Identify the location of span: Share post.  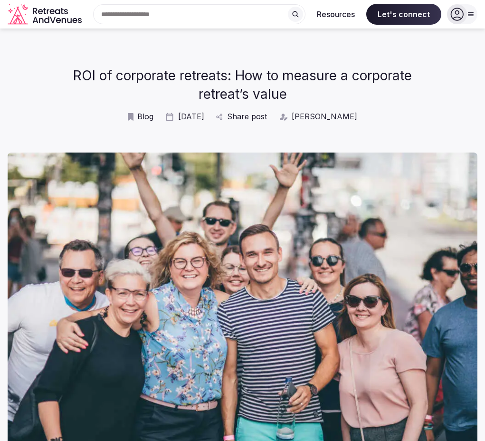
(247, 116).